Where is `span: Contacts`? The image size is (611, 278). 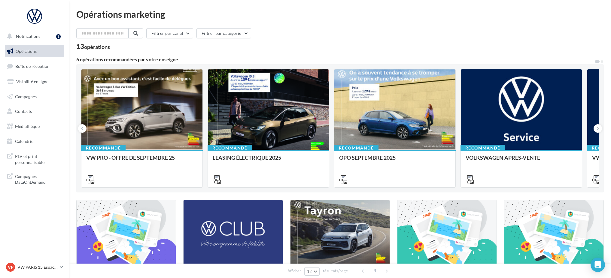 span: Contacts is located at coordinates (23, 111).